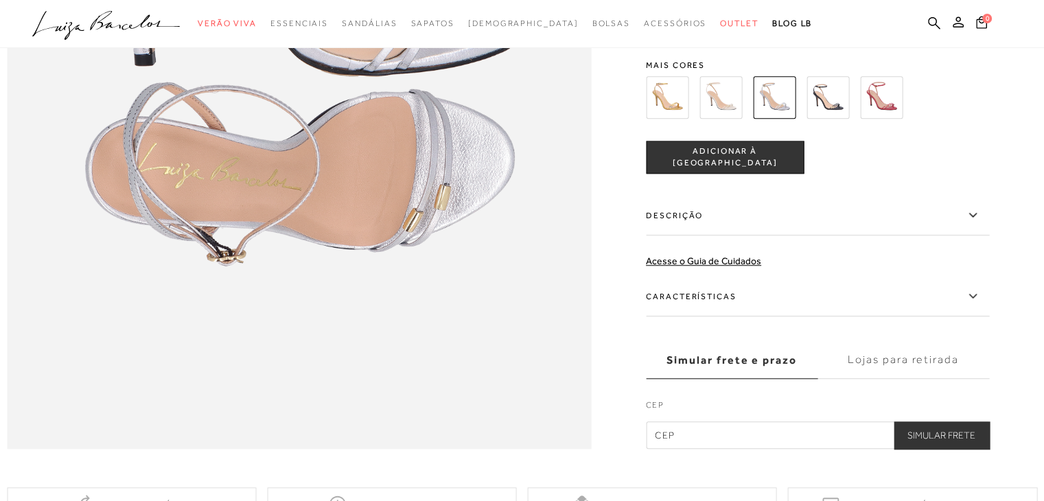 This screenshot has height=501, width=1044. What do you see at coordinates (817, 296) in the screenshot?
I see `label: Características` at bounding box center [817, 296].